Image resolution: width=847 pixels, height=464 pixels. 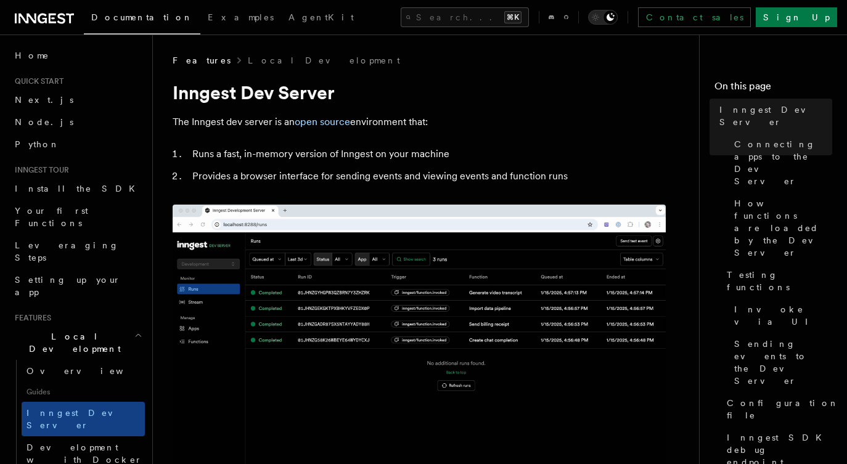 What do you see at coordinates (783, 316) in the screenshot?
I see `span: Invoke via UI` at bounding box center [783, 316].